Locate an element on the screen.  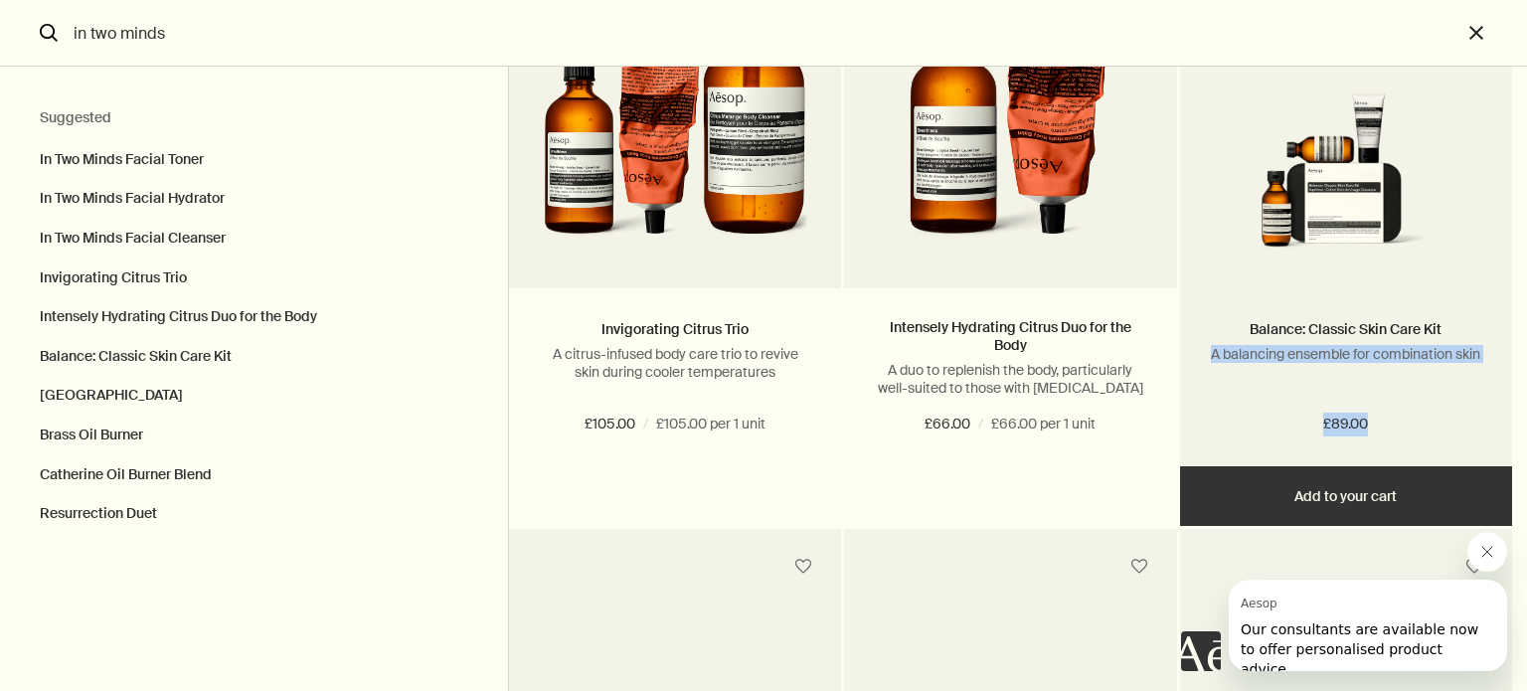
a: Balance: Classic Skin Care Kit is located at coordinates (1345, 329).